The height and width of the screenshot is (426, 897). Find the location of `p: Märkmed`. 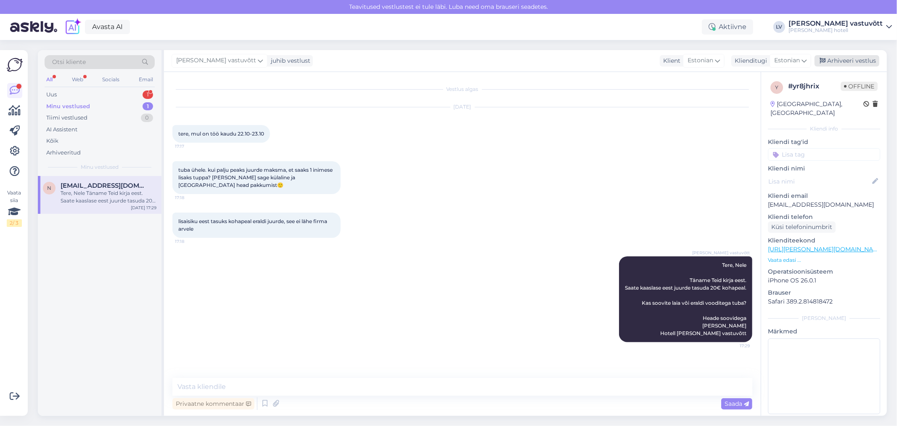

p: Märkmed is located at coordinates (824, 331).